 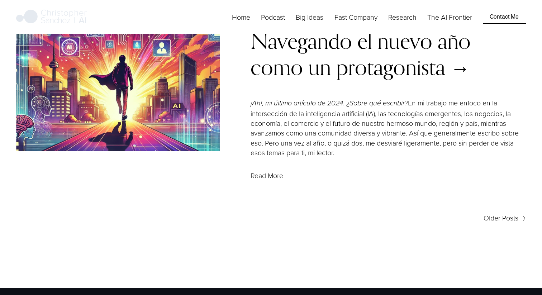 I want to click on em: ¡Ah!, mi último artículo de 2024. ¿Sobre qué escribir?, so click(x=329, y=103).